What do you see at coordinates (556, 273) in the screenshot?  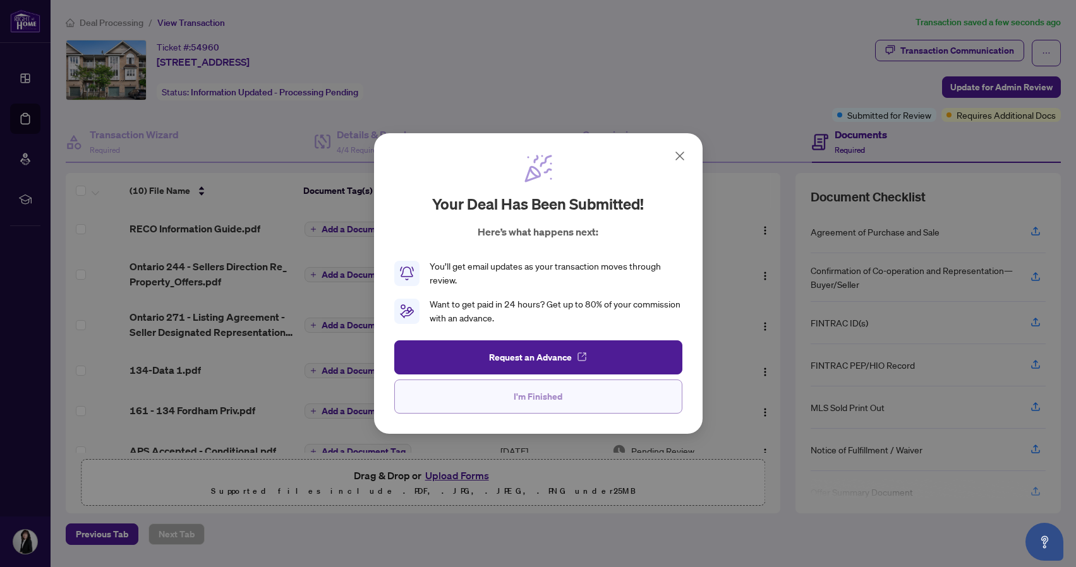 I see `div: You’ll get email updates as your transaction moves through review.` at bounding box center [556, 273].